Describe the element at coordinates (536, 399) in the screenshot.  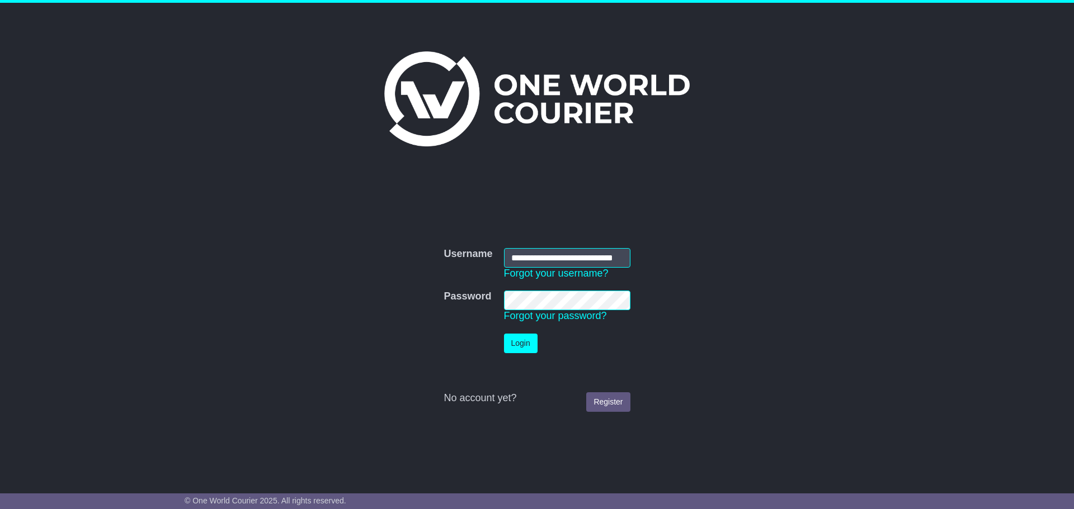
I see `div: No account yet?` at that location.